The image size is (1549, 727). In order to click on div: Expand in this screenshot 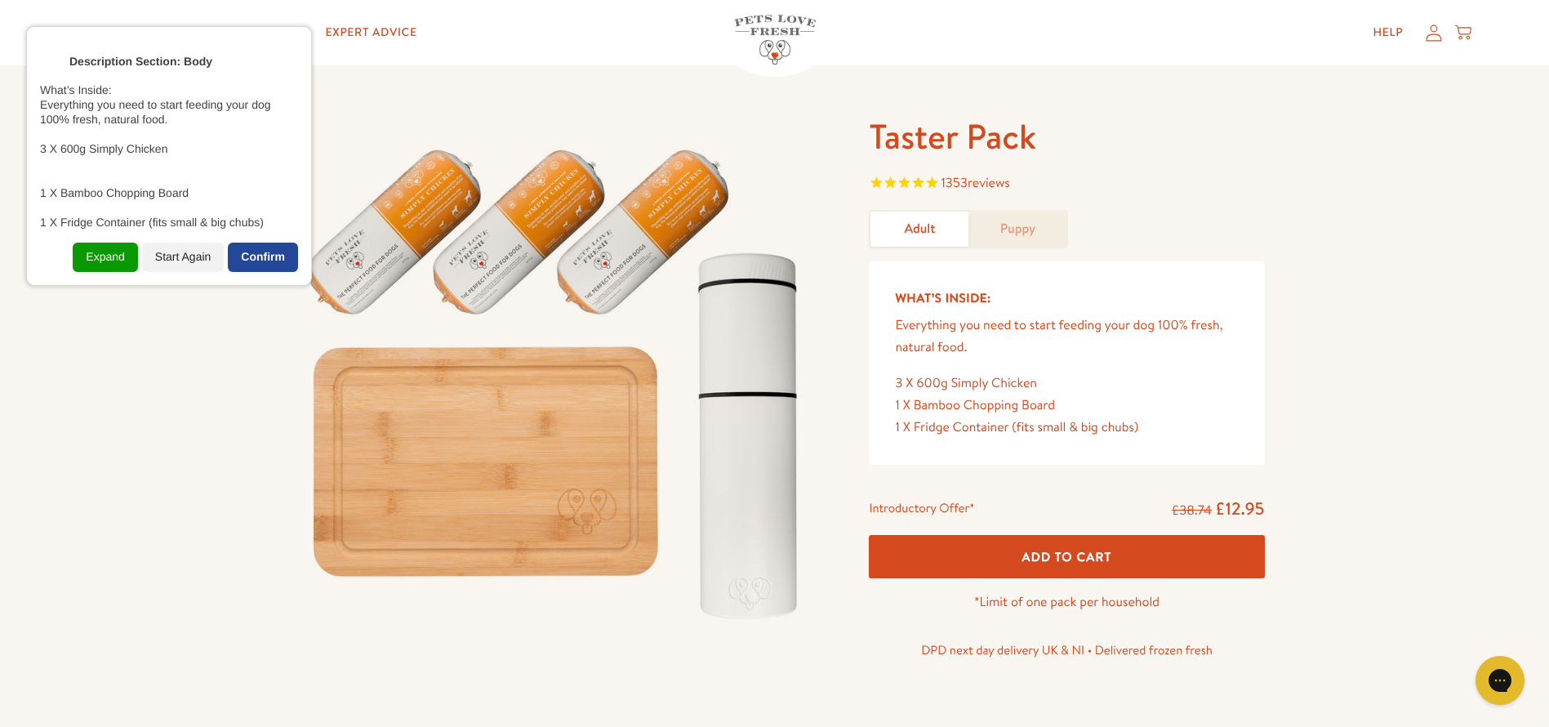, I will do `click(105, 257)`.